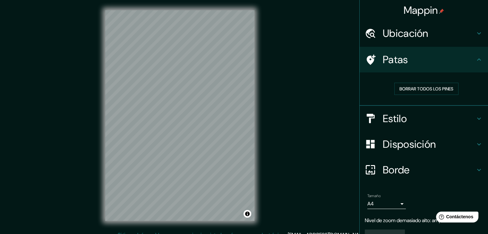 This screenshot has height=234, width=488. I want to click on div: Disposición, so click(424, 144).